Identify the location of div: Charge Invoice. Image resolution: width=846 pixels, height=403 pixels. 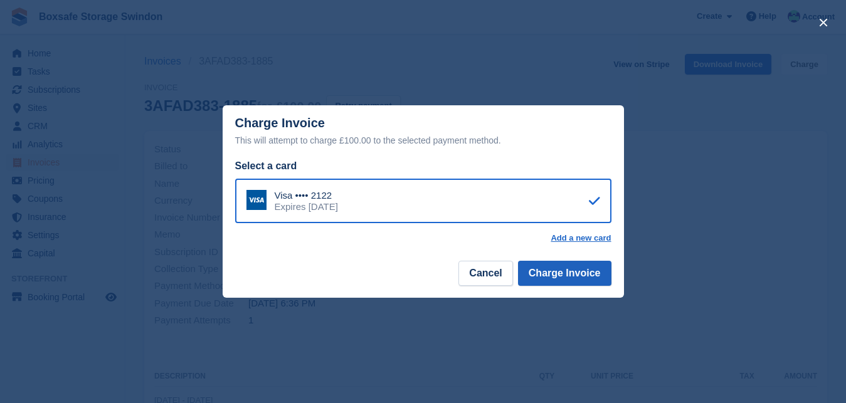
(423, 132).